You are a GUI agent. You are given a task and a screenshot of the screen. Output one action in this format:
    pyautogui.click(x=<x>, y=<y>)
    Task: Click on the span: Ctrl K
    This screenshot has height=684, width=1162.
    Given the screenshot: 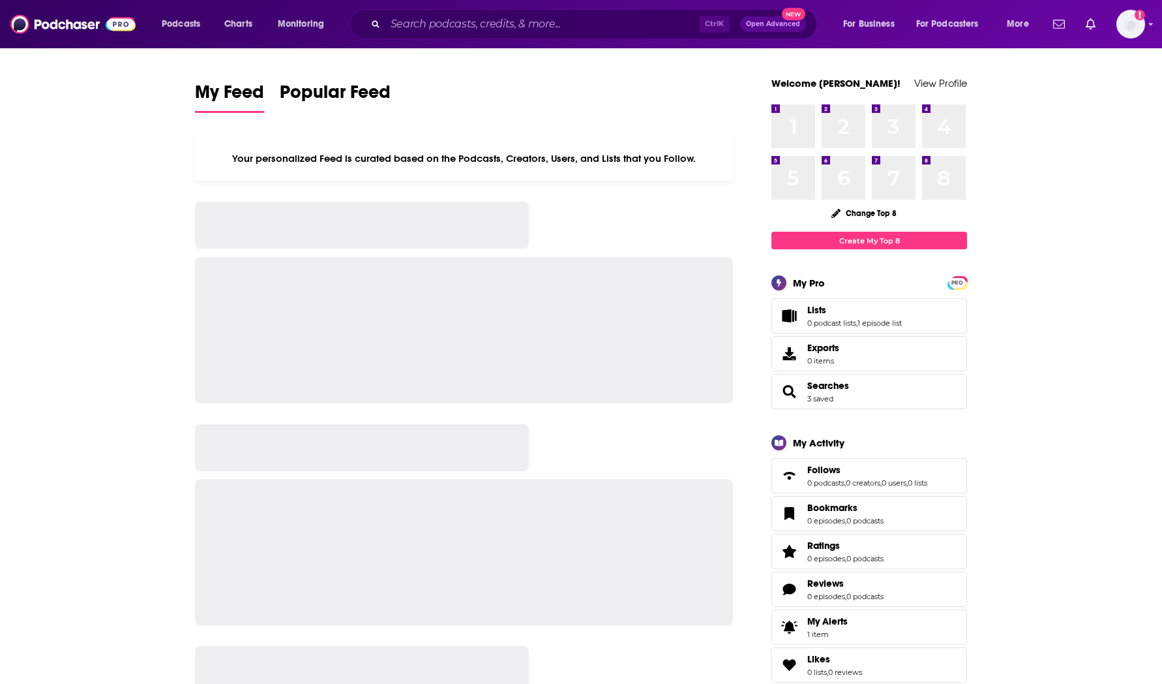 What is the action you would take?
    pyautogui.click(x=714, y=24)
    